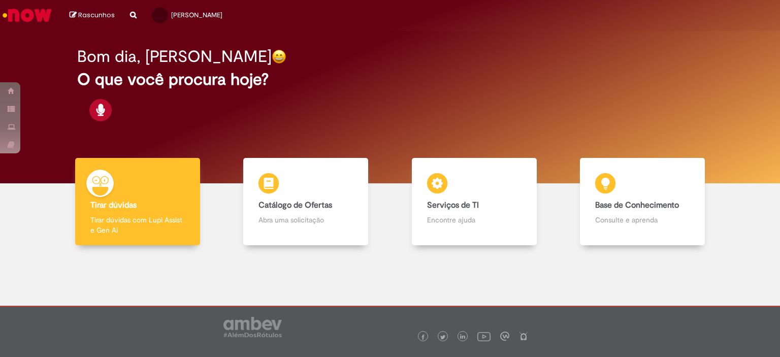 This screenshot has height=357, width=780. What do you see at coordinates (443, 337) in the screenshot?
I see `img: logo_footer_twitter.png` at bounding box center [443, 337].